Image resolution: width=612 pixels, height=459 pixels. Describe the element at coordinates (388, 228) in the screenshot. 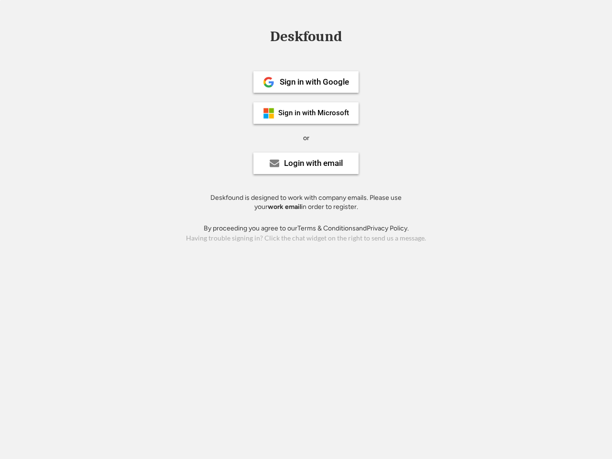

I see `a: Privacy Policy.` at that location.